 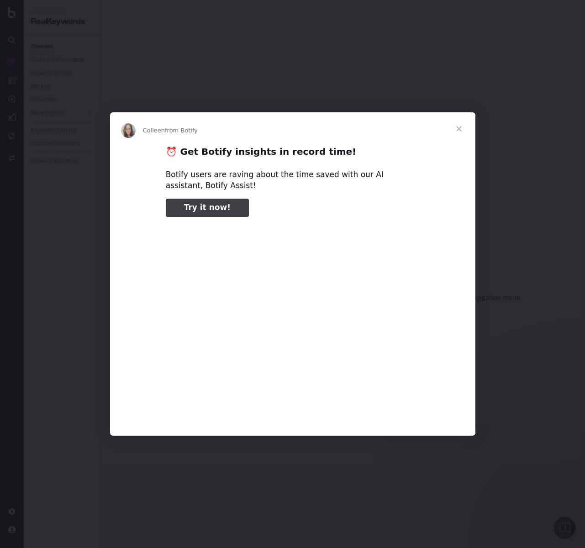 I want to click on div: Botify users are raving about the time saved with our AI assistant, Botify Assist!, so click(x=293, y=180).